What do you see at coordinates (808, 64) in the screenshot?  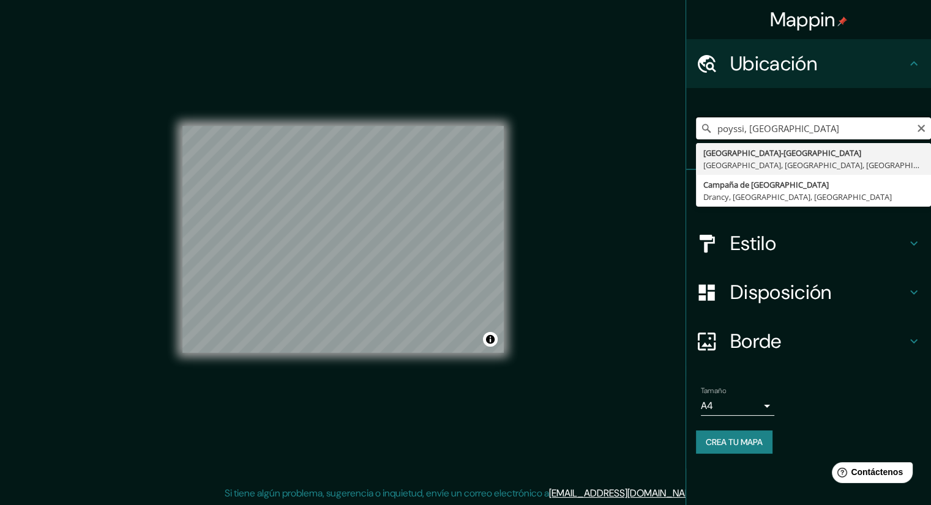 I see `div: Ubicación` at bounding box center [808, 64].